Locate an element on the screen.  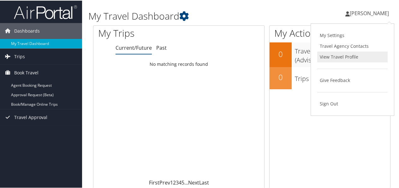
a: Next is located at coordinates (194, 182).